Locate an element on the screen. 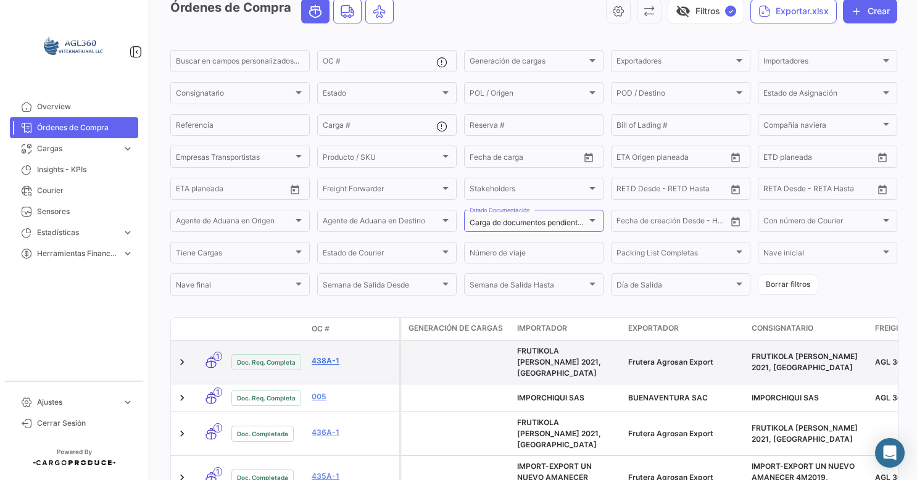 The image size is (917, 480). span: Exportadores is located at coordinates (675, 63).